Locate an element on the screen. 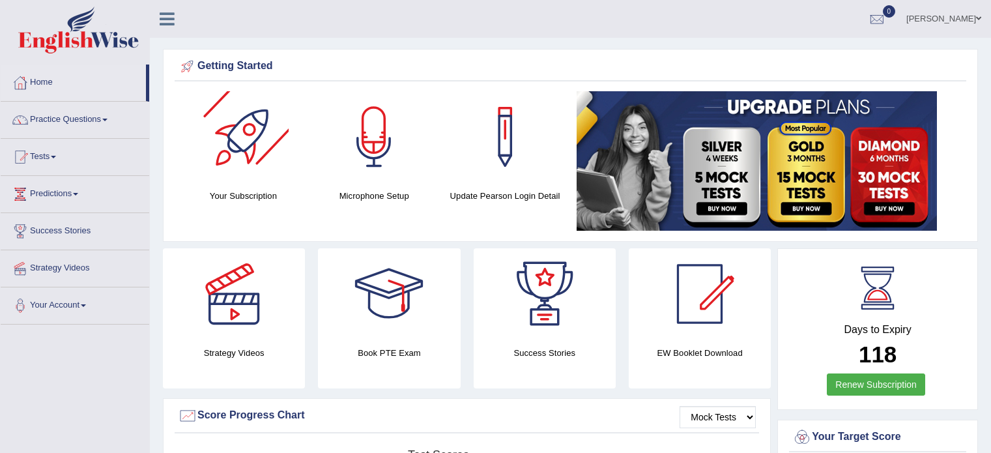 This screenshot has height=453, width=991. h4: Update Pearson Login Detail is located at coordinates (505, 196).